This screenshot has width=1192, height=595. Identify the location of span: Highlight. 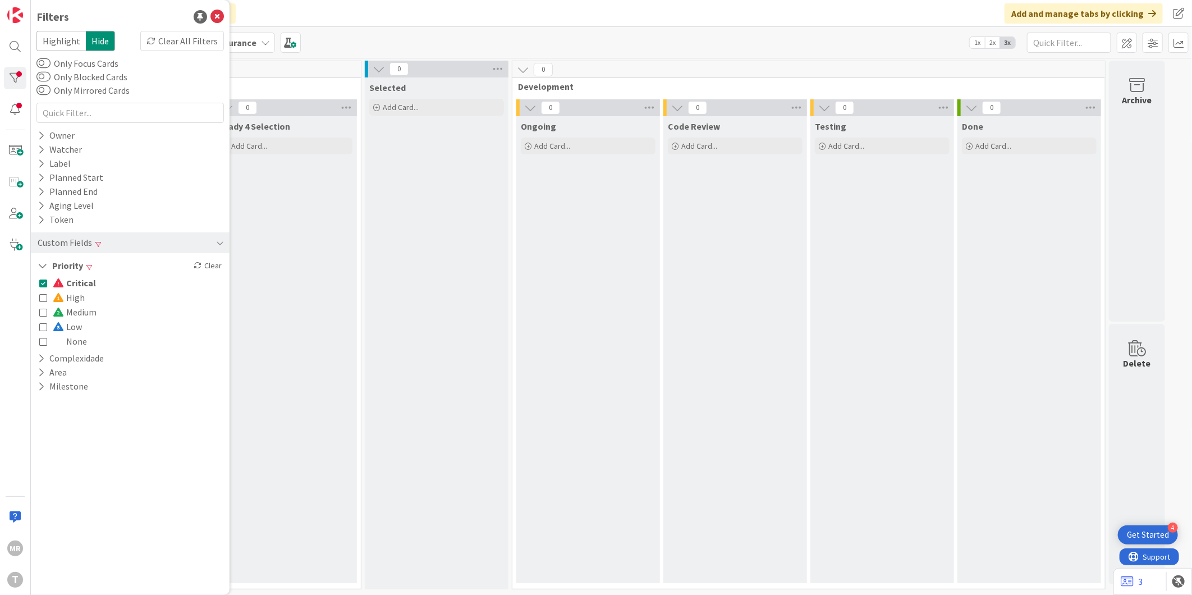
(61, 41).